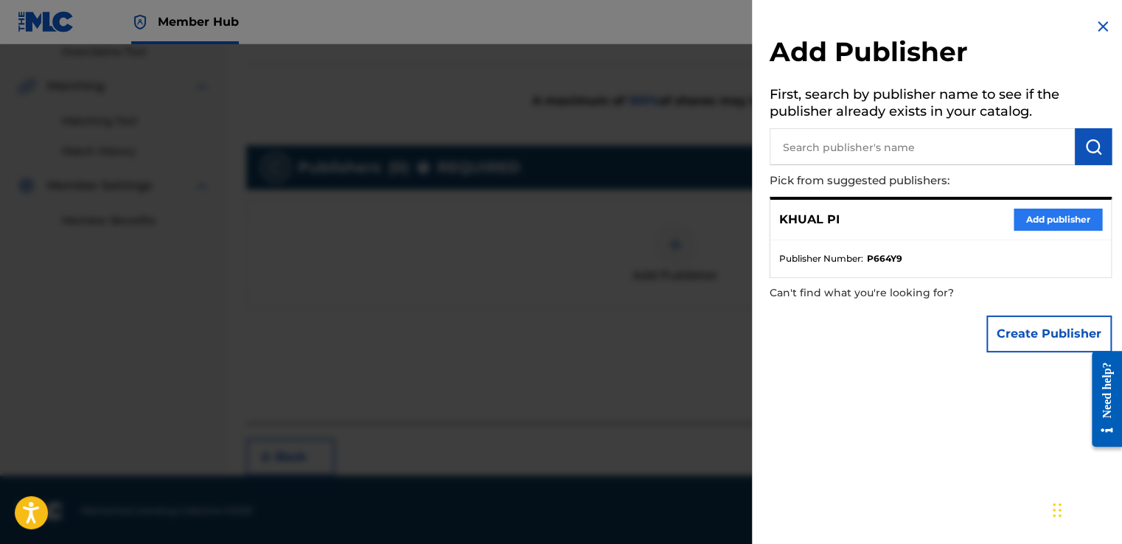 The image size is (1122, 544). Describe the element at coordinates (899, 181) in the screenshot. I see `p: Pick from suggested publishers:` at that location.